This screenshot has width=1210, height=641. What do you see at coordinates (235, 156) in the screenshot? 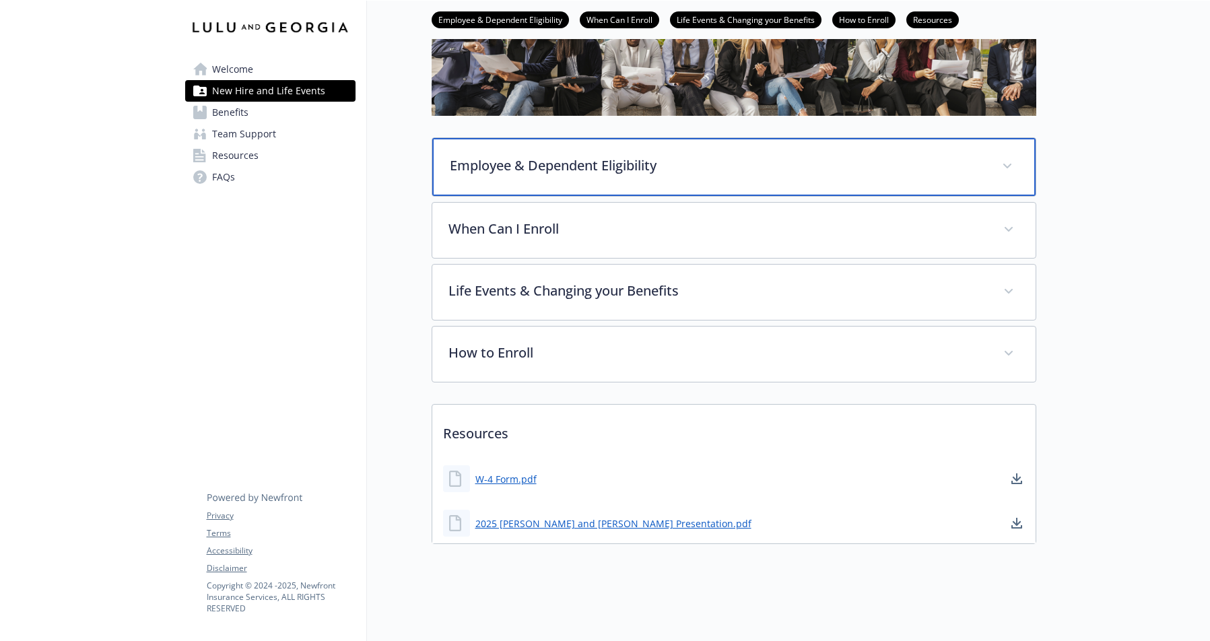
I see `span: Resources` at bounding box center [235, 156].